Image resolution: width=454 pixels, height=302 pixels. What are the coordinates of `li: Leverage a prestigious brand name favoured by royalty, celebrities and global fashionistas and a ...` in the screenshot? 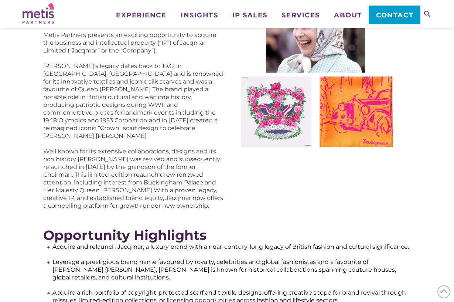 It's located at (232, 269).